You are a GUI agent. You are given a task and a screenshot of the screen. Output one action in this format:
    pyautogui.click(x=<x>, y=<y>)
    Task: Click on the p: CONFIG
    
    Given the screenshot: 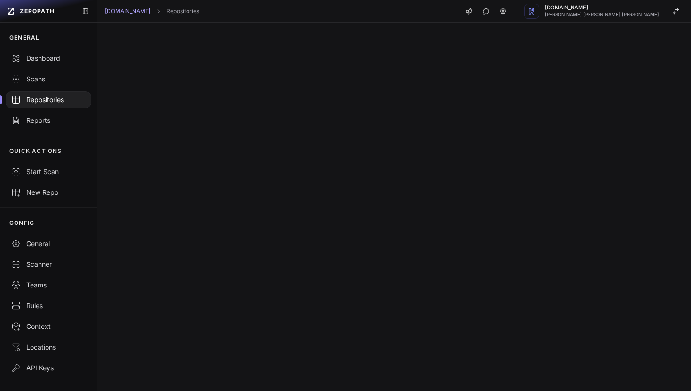 What is the action you would take?
    pyautogui.click(x=22, y=223)
    